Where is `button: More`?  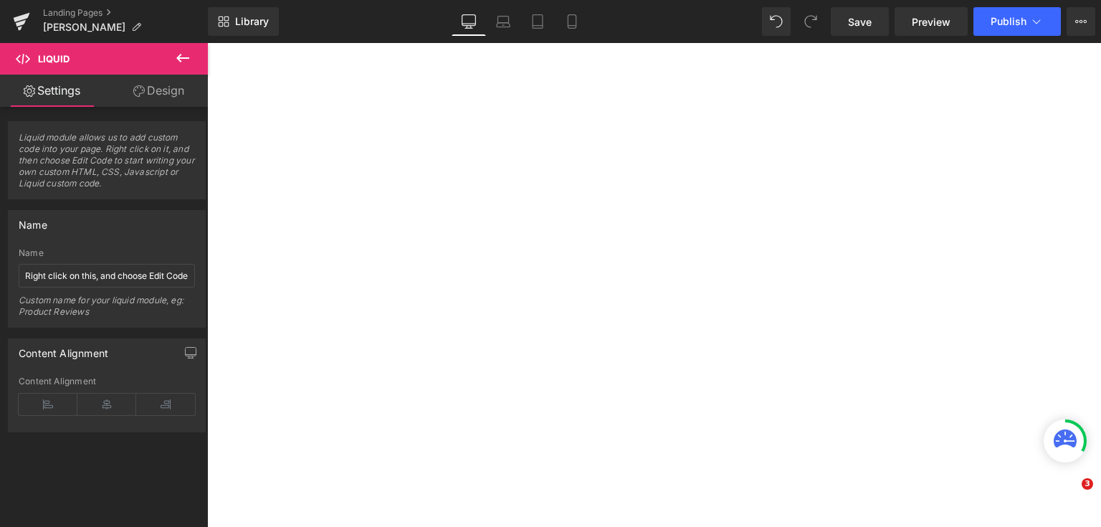
button: More is located at coordinates (1081, 22).